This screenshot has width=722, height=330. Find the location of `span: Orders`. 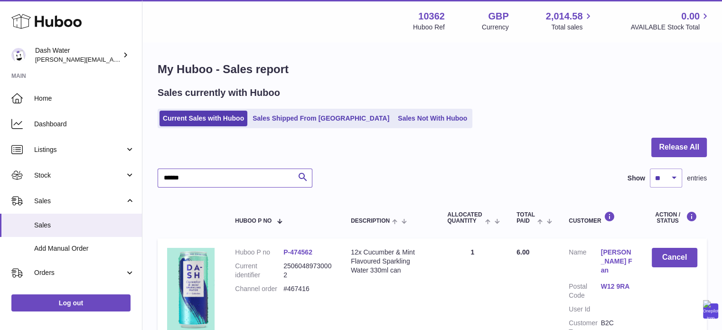

span: Orders is located at coordinates (79, 272).